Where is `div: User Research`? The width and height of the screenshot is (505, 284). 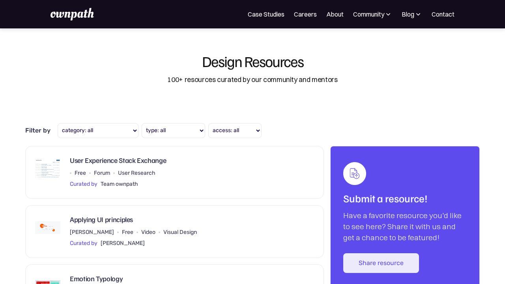
div: User Research is located at coordinates (137, 173).